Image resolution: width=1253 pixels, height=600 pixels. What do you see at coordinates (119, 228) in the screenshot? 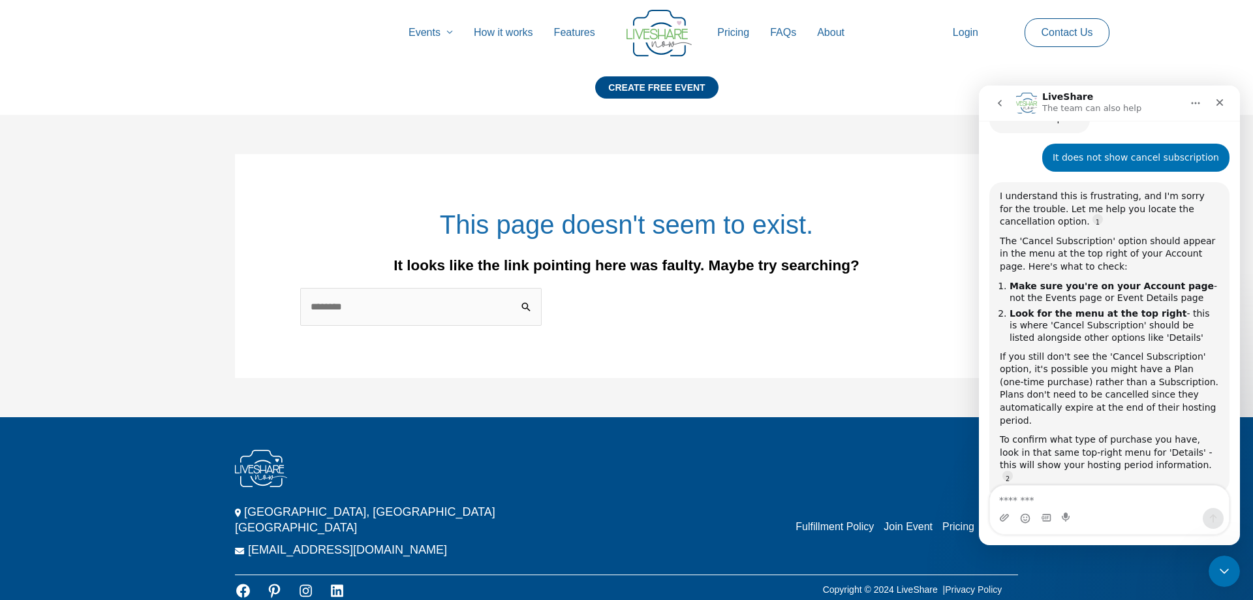
I see `b: Look for the menu at the top right` at bounding box center [119, 228].